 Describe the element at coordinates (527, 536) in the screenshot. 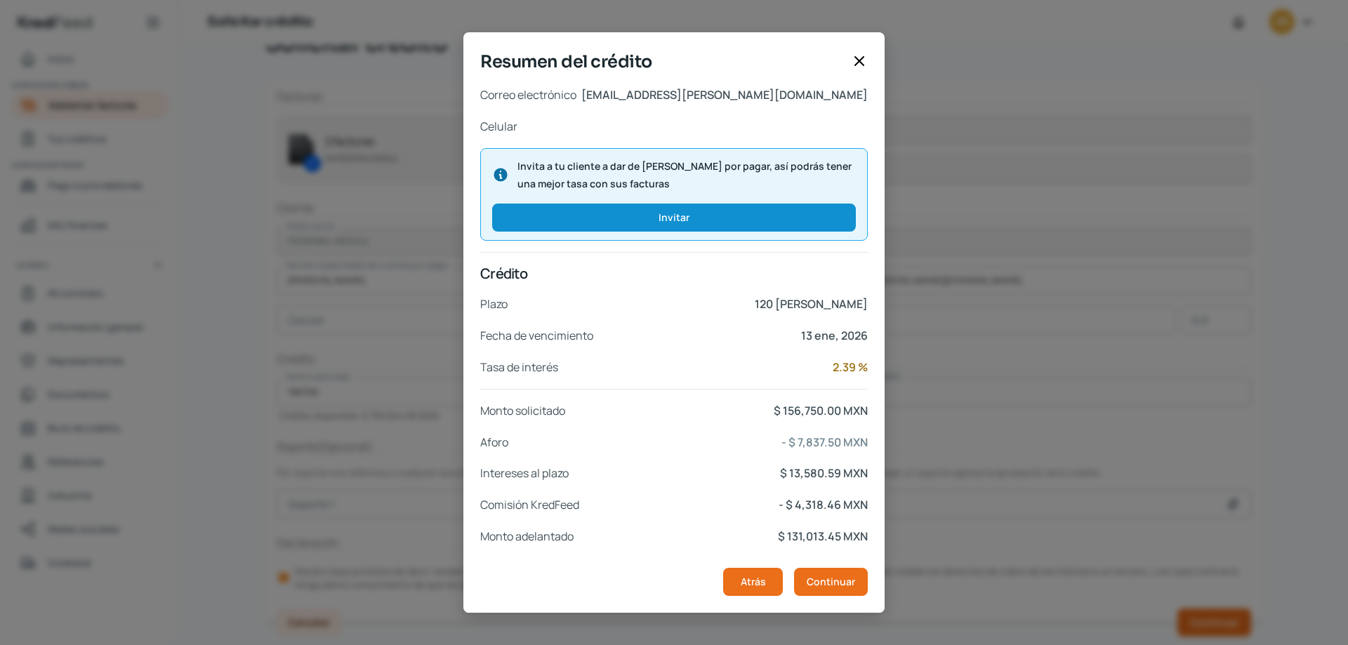

I see `p: Monto adelantado` at that location.